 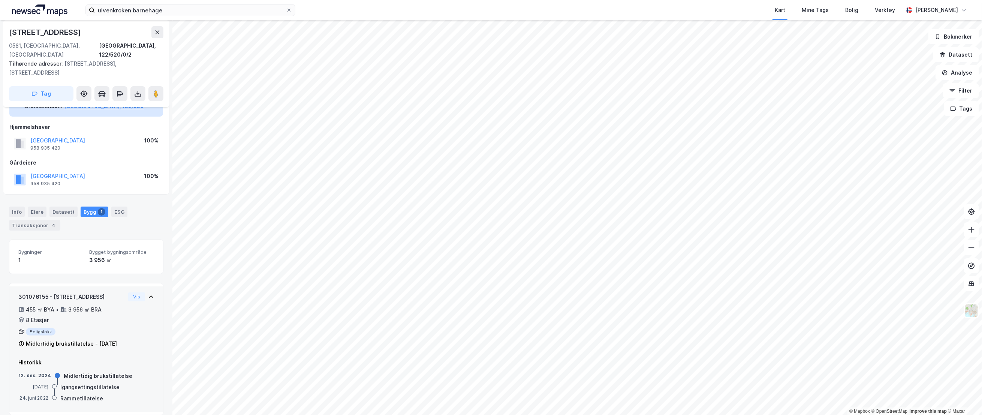 What do you see at coordinates (37, 320) in the screenshot?
I see `div: 8 Etasjer` at bounding box center [37, 320].